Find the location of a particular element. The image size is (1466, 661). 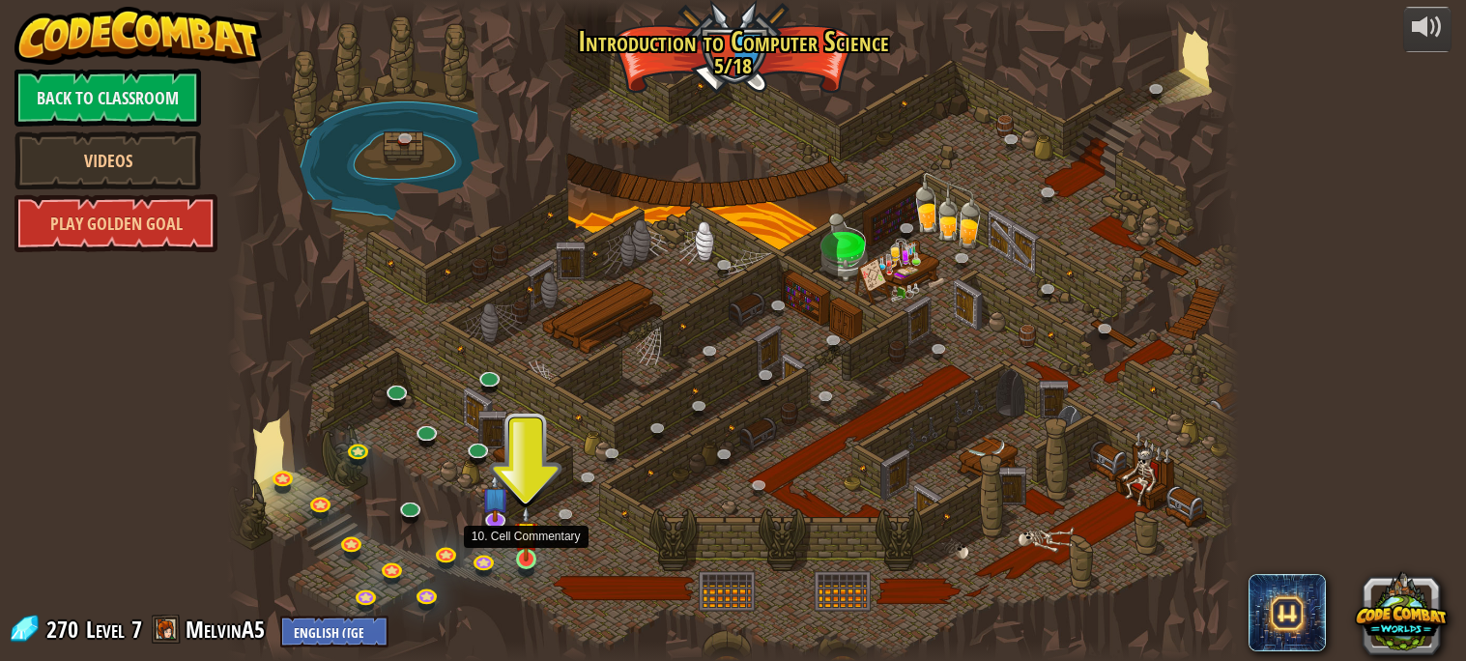

button: Adjust volume is located at coordinates (1427, 29).